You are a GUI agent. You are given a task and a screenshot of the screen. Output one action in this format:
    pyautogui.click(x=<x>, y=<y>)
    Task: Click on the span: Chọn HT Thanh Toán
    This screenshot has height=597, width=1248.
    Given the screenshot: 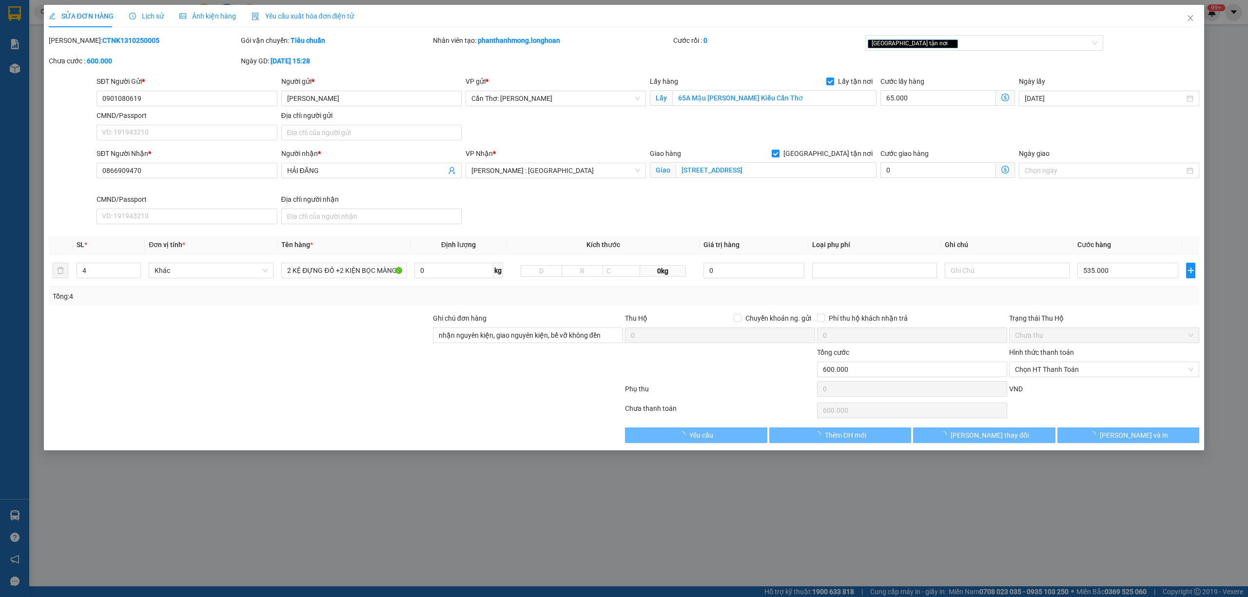 What is the action you would take?
    pyautogui.click(x=1104, y=369)
    